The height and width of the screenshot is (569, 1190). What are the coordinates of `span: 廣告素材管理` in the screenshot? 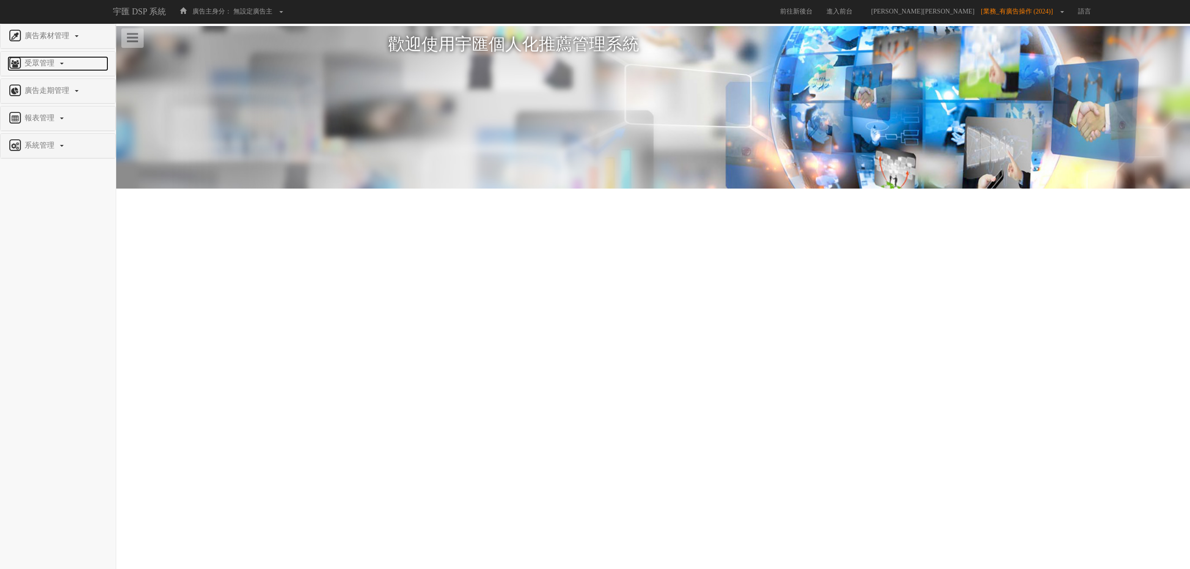 It's located at (48, 35).